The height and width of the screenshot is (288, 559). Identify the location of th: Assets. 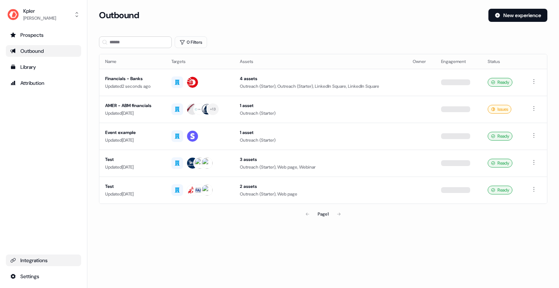
(320, 62).